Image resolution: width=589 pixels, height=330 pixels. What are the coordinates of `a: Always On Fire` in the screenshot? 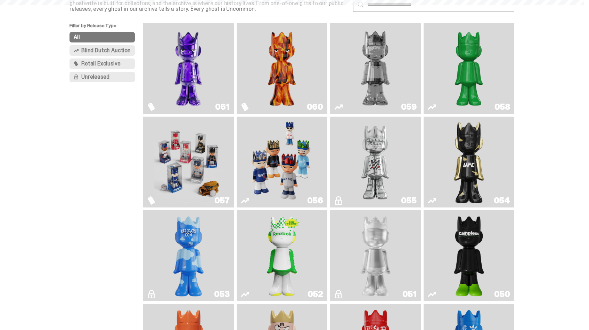 It's located at (282, 68).